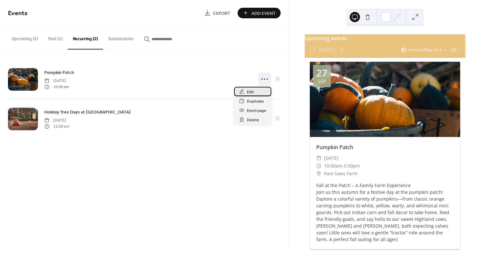 This screenshot has width=481, height=253. What do you see at coordinates (259, 13) in the screenshot?
I see `button: Add Event` at bounding box center [259, 13].